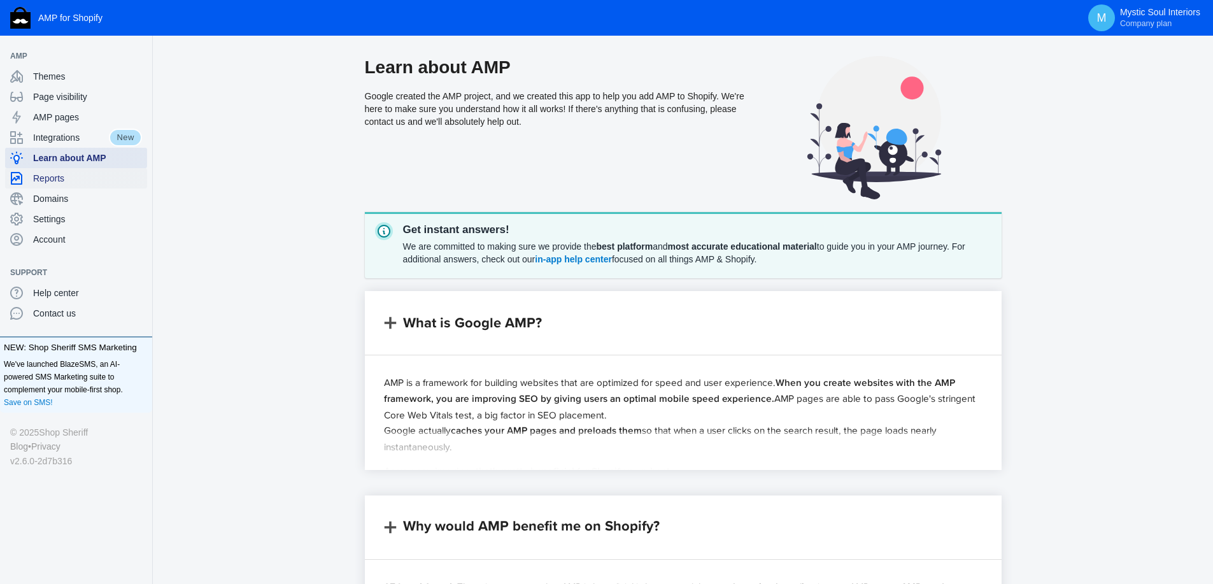  What do you see at coordinates (531, 525) in the screenshot?
I see `div: Why would AMP benefit me on Shopify?` at bounding box center [531, 525].